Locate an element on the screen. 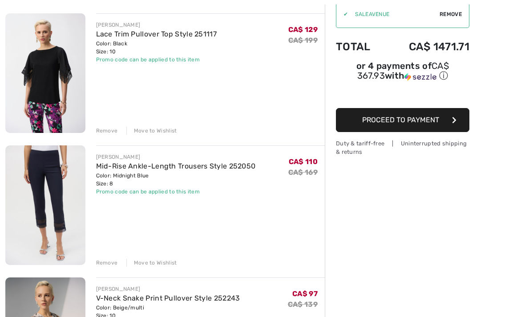 The image size is (525, 317). span: Proceed to Payment is located at coordinates (400, 120).